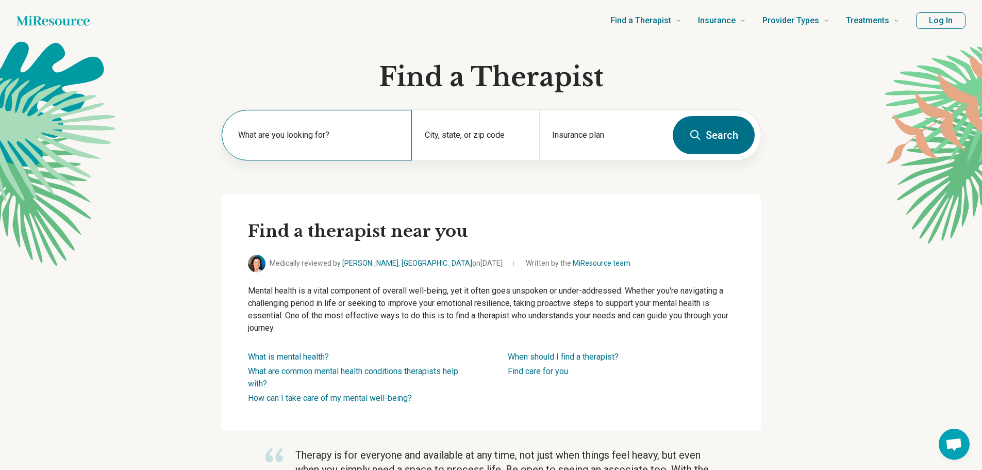  Describe the element at coordinates (491, 77) in the screenshot. I see `h1: Find a Therapist` at that location.